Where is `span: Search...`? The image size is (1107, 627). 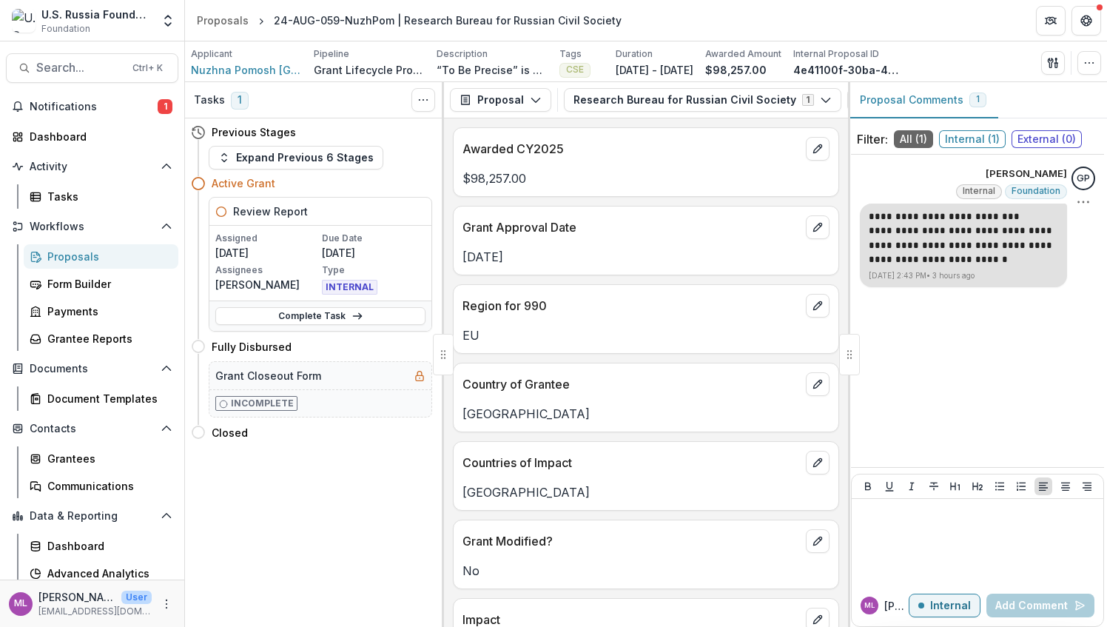
span: Search... is located at coordinates (80, 67).